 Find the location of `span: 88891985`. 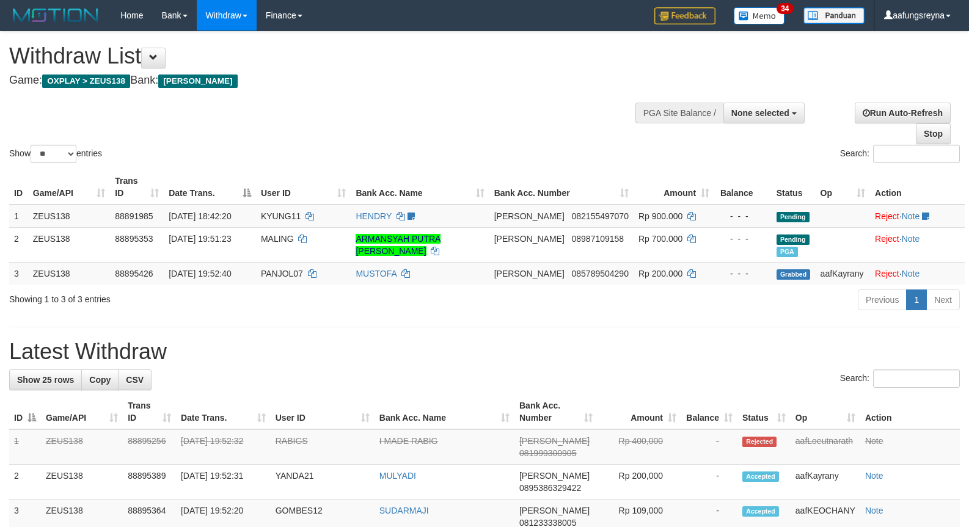

span: 88891985 is located at coordinates (134, 216).